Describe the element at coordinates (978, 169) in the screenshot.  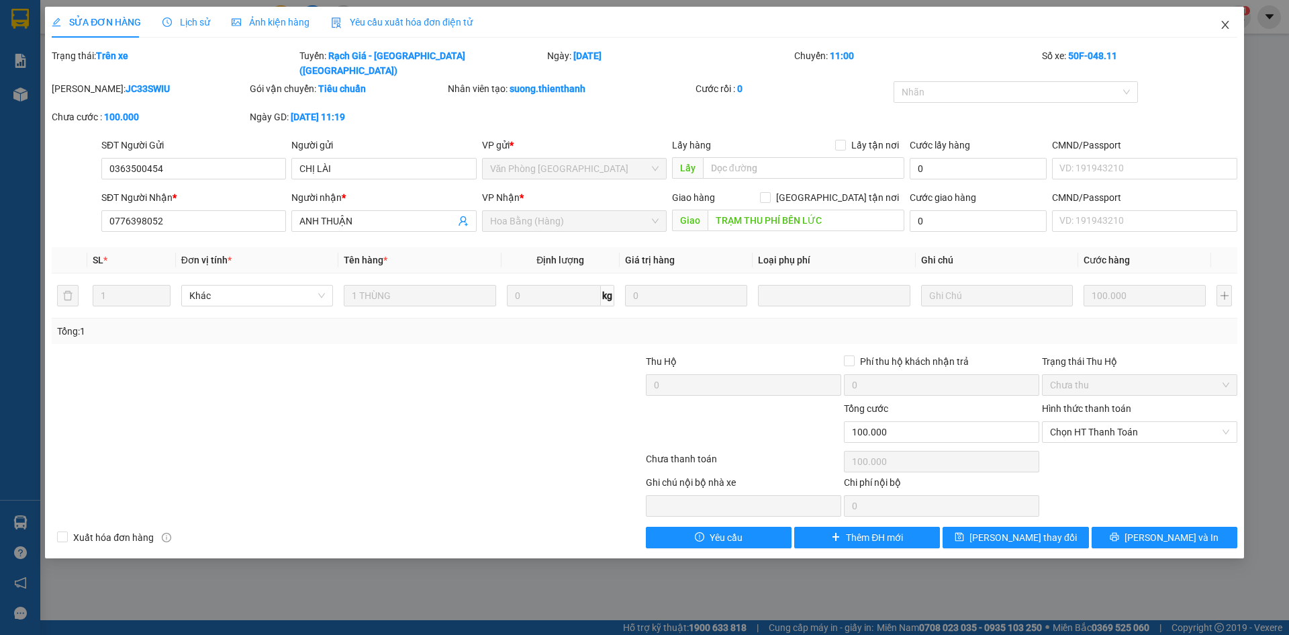
I see `input: Cước lấy hàng` at that location.